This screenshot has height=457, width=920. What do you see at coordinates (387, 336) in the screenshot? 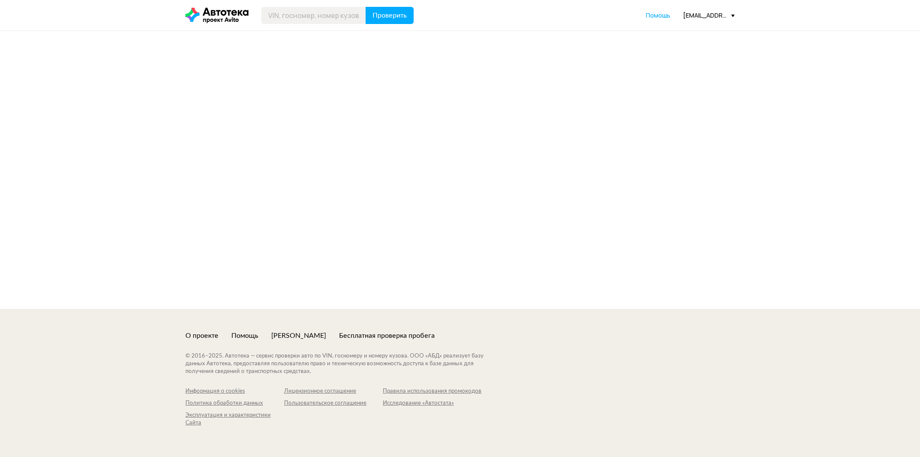
I see `a: Бесплатная проверка пробега` at bounding box center [387, 336].